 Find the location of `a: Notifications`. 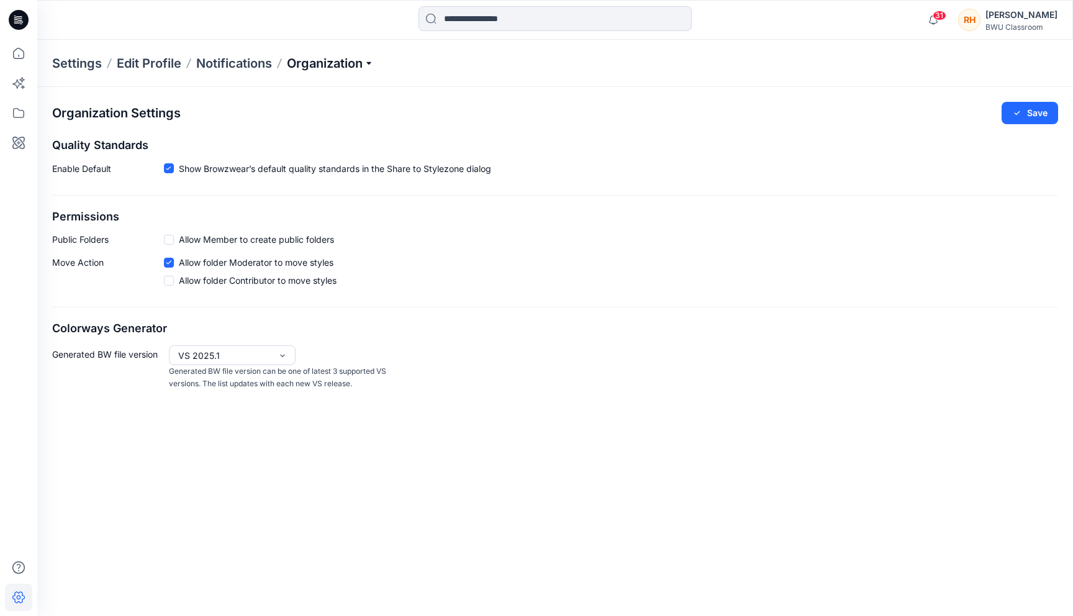

a: Notifications is located at coordinates (234, 63).